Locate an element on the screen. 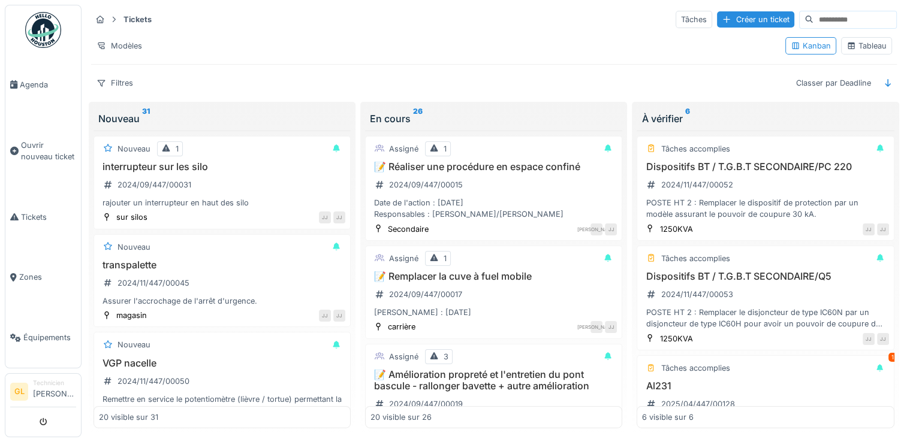  div: 2024/11/447/00052 is located at coordinates (696, 185).